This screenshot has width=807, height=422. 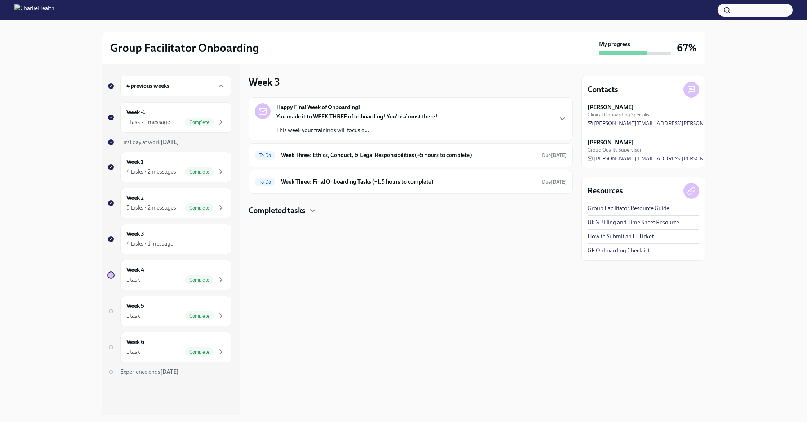 I want to click on h4: Resources, so click(x=605, y=191).